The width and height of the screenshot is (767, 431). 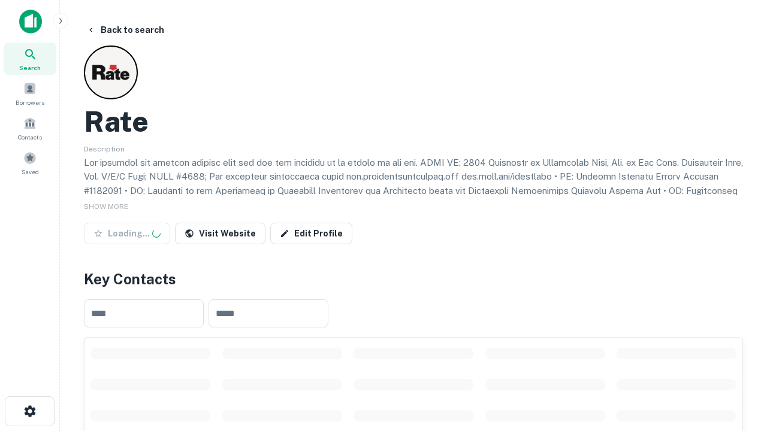 What do you see at coordinates (30, 59) in the screenshot?
I see `div: Search` at bounding box center [30, 59].